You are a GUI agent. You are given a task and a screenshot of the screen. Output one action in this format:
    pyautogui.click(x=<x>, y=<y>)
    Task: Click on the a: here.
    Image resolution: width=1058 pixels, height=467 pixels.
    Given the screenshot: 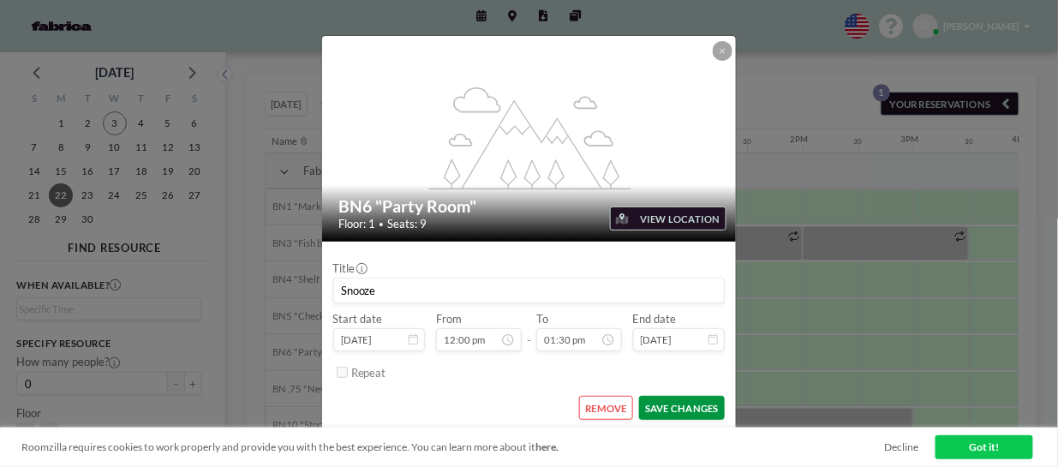 What is the action you would take?
    pyautogui.click(x=547, y=446)
    